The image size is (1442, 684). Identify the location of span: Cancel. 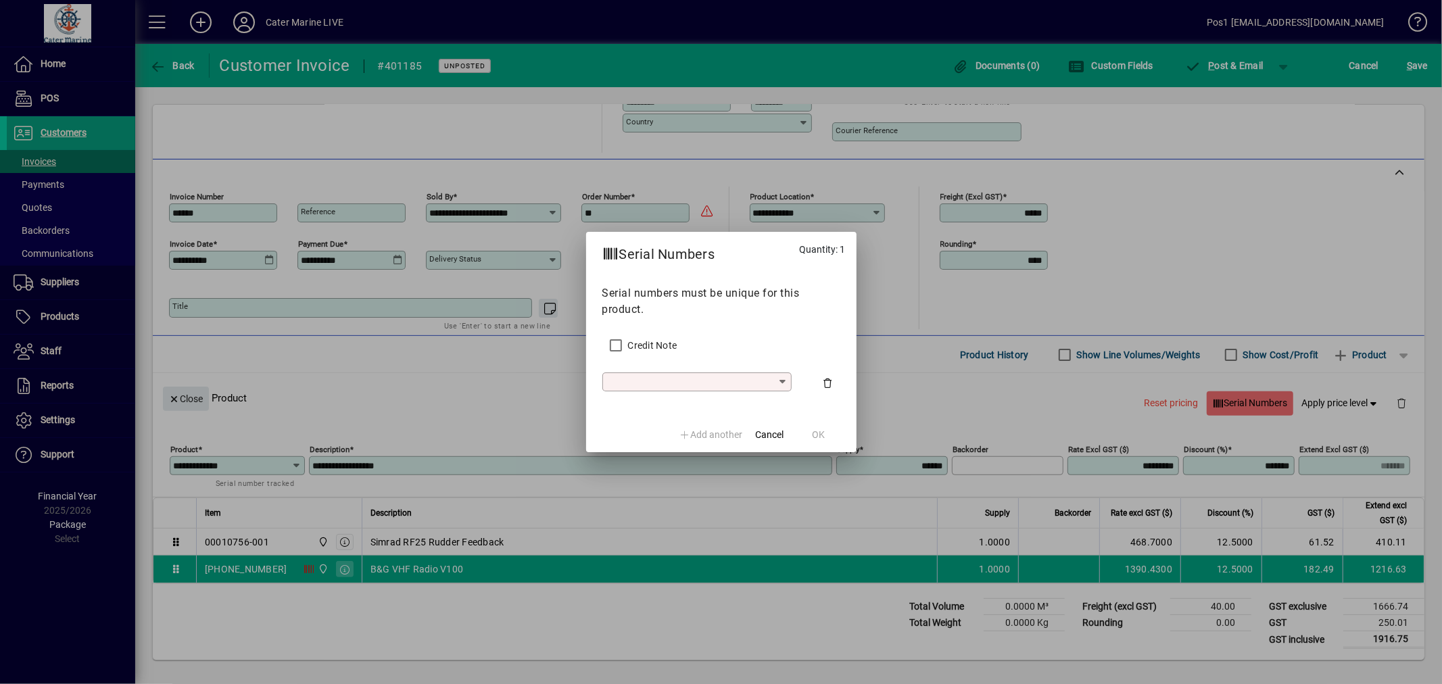
(770, 435).